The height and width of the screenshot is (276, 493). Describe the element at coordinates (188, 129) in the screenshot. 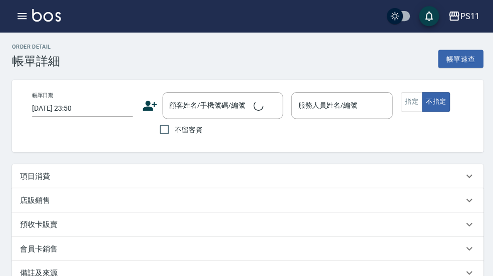

I see `span: 不留客資` at that location.